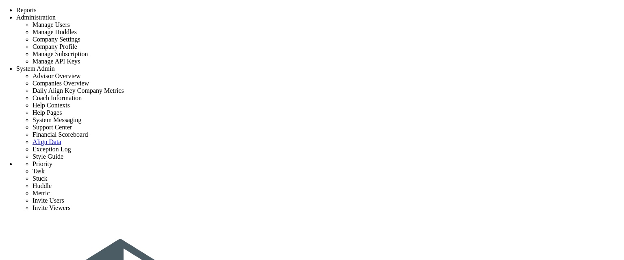  Describe the element at coordinates (57, 119) in the screenshot. I see `span: System Messaging` at that location.